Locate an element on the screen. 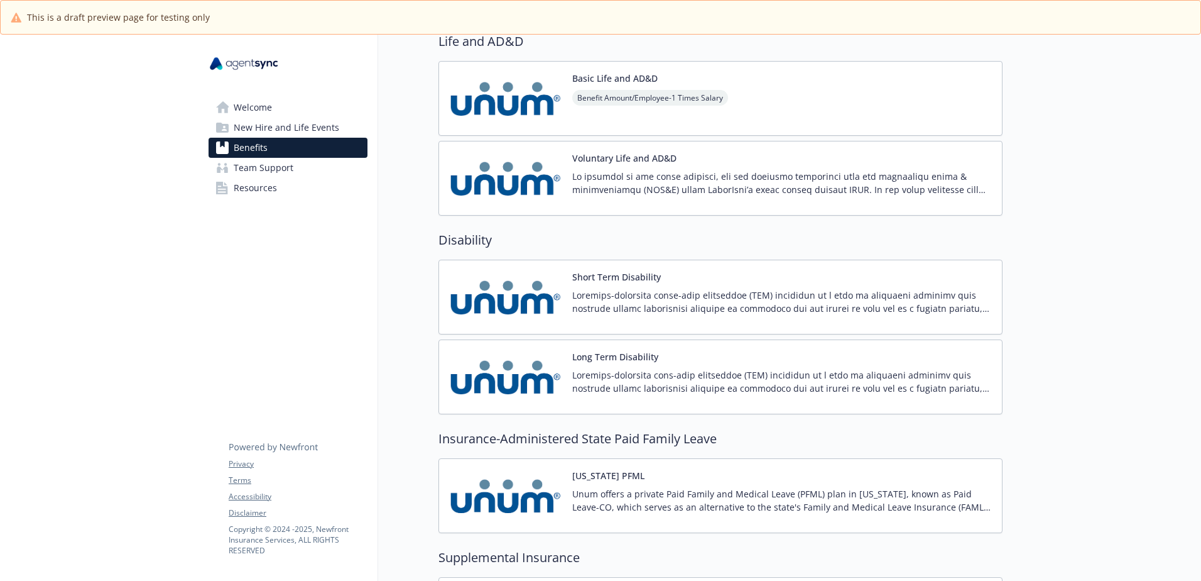 This screenshot has height=581, width=1201. span: Benefit Amount/Employee - 1 Times Salary is located at coordinates (650, 97).